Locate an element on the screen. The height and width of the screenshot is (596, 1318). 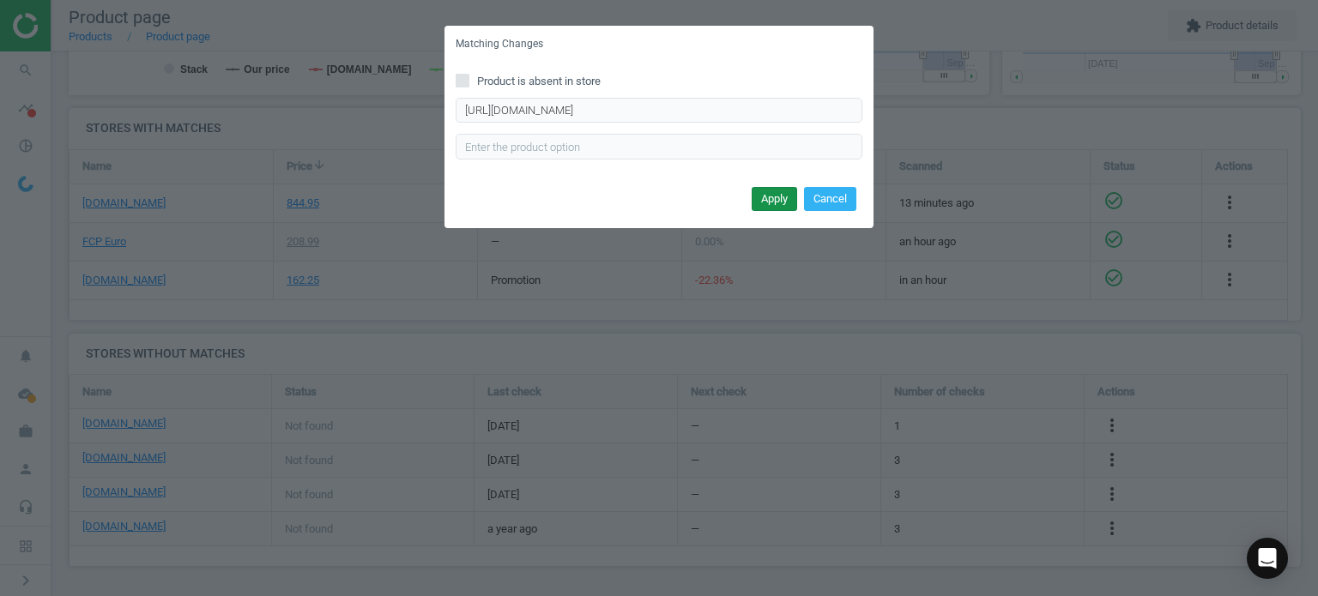
div: Open Intercom Messenger is located at coordinates (1267, 558).